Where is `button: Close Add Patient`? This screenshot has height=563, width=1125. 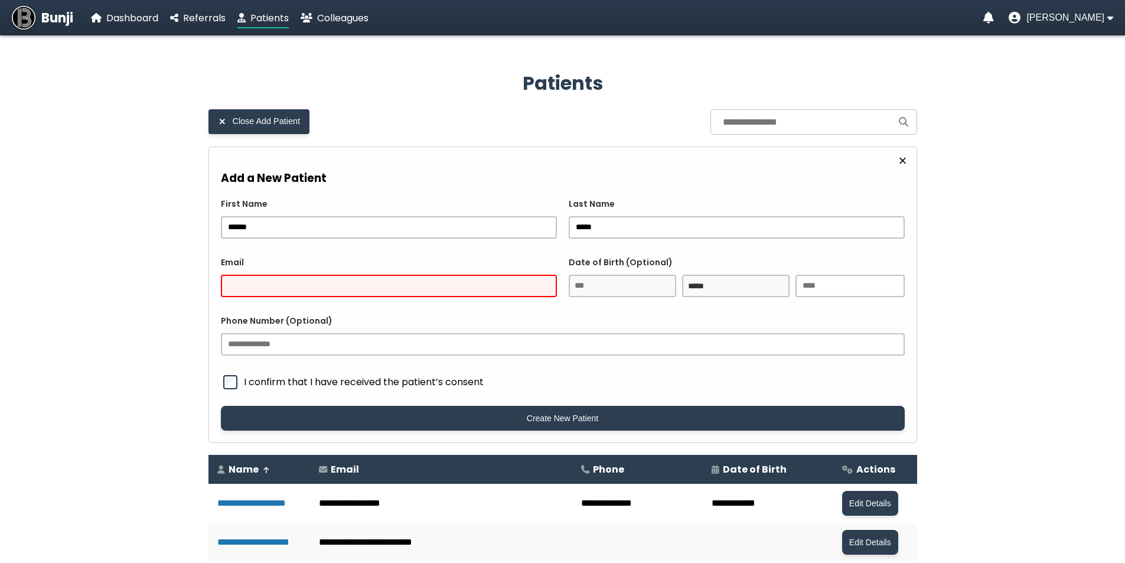 button: Close Add Patient is located at coordinates (259, 122).